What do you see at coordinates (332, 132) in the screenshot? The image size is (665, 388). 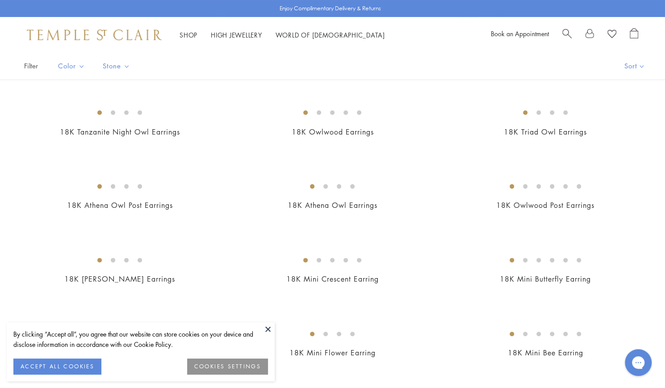 I see `a: 18K Owlwood Earrings` at bounding box center [332, 132].